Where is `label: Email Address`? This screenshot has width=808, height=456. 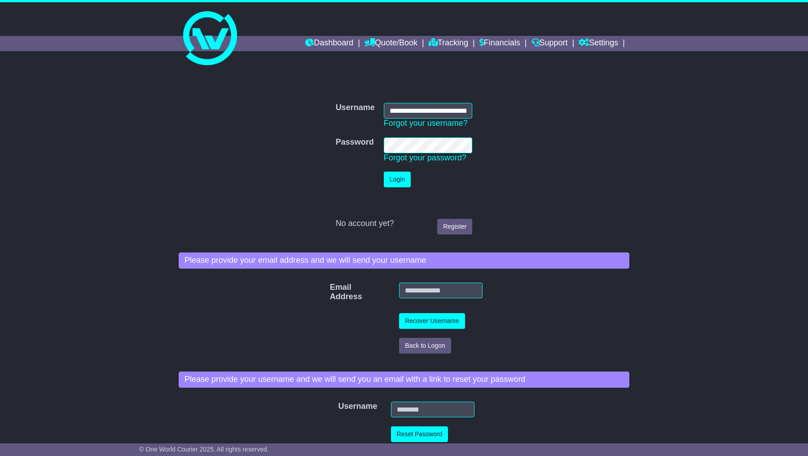
label: Email Address is located at coordinates (334, 292).